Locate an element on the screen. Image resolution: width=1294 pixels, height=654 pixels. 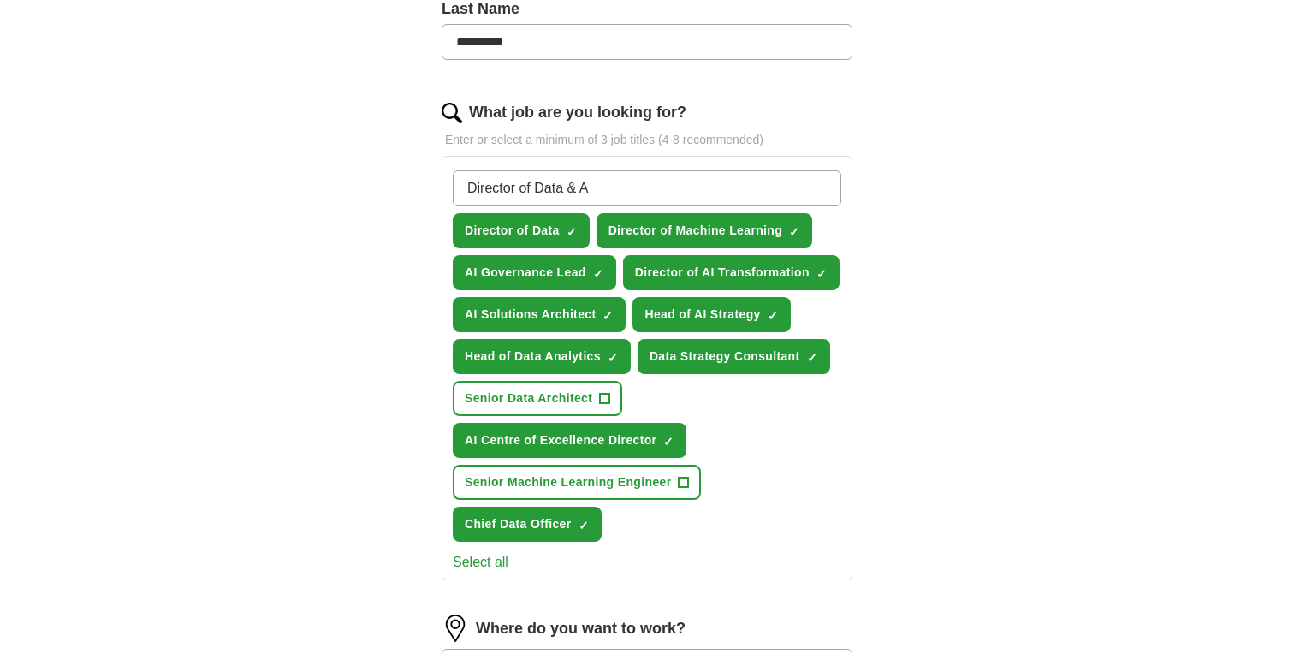
button: Director of Machine Learning✓ is located at coordinates (704, 230).